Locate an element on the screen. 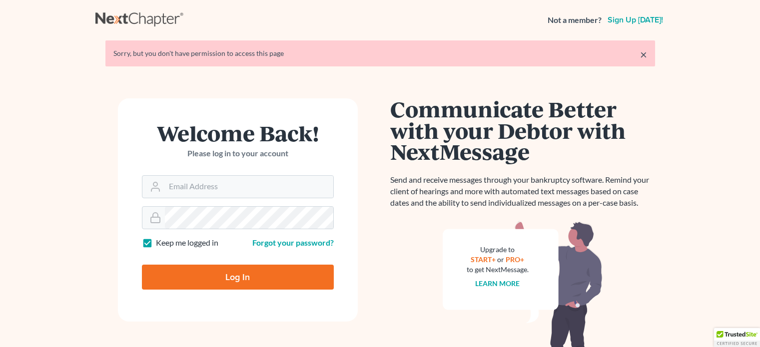 The image size is (760, 347). label: Keep me logged in is located at coordinates (187, 243).